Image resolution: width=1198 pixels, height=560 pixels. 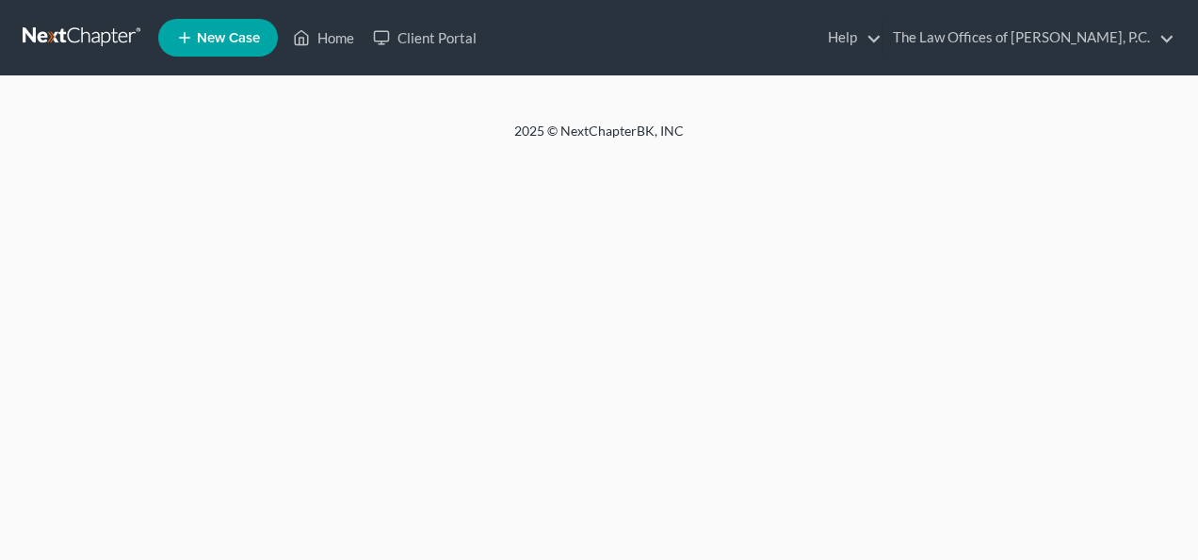 I want to click on div: 2025 © NextChapterBK, INC, so click(x=599, y=138).